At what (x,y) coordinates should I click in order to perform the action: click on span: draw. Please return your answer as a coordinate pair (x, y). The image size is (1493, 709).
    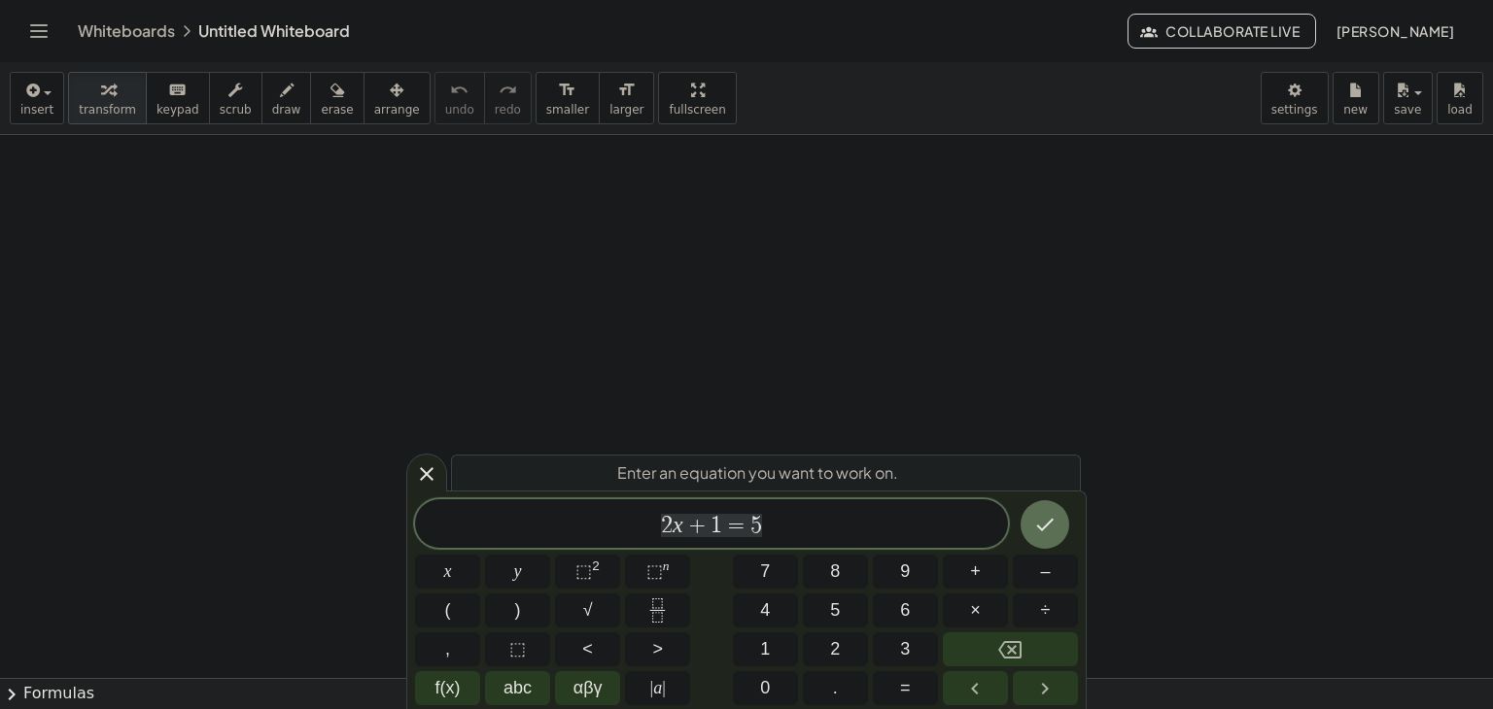
    Looking at the image, I should click on (287, 110).